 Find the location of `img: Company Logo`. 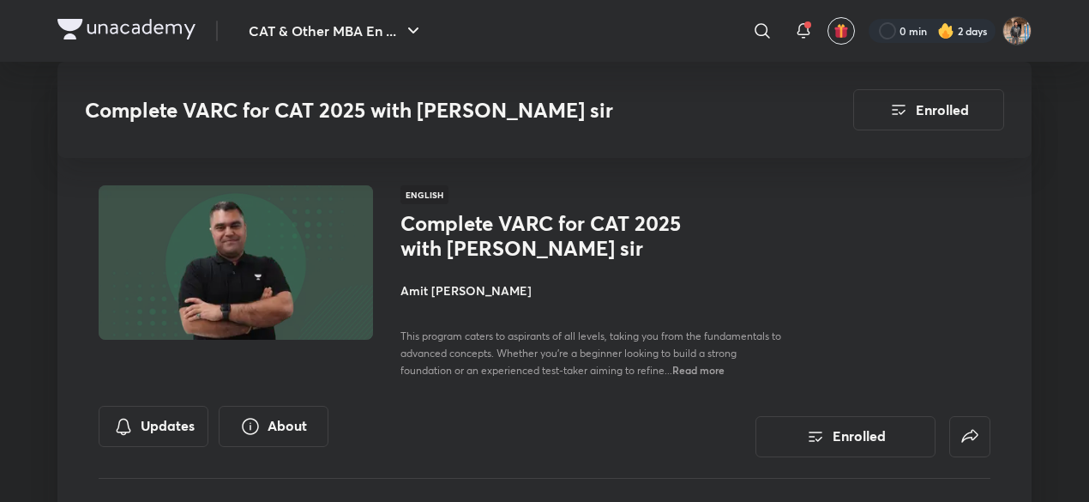

img: Company Logo is located at coordinates (126, 29).